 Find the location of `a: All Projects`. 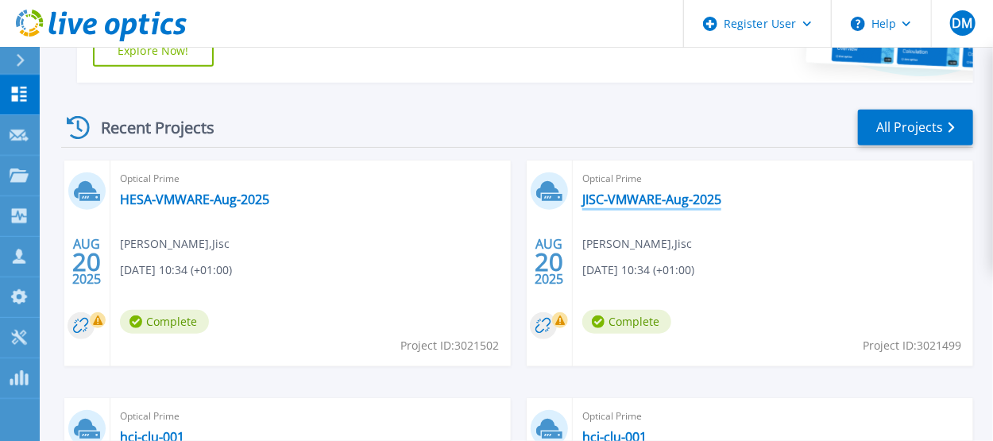

a: All Projects is located at coordinates (915, 127).